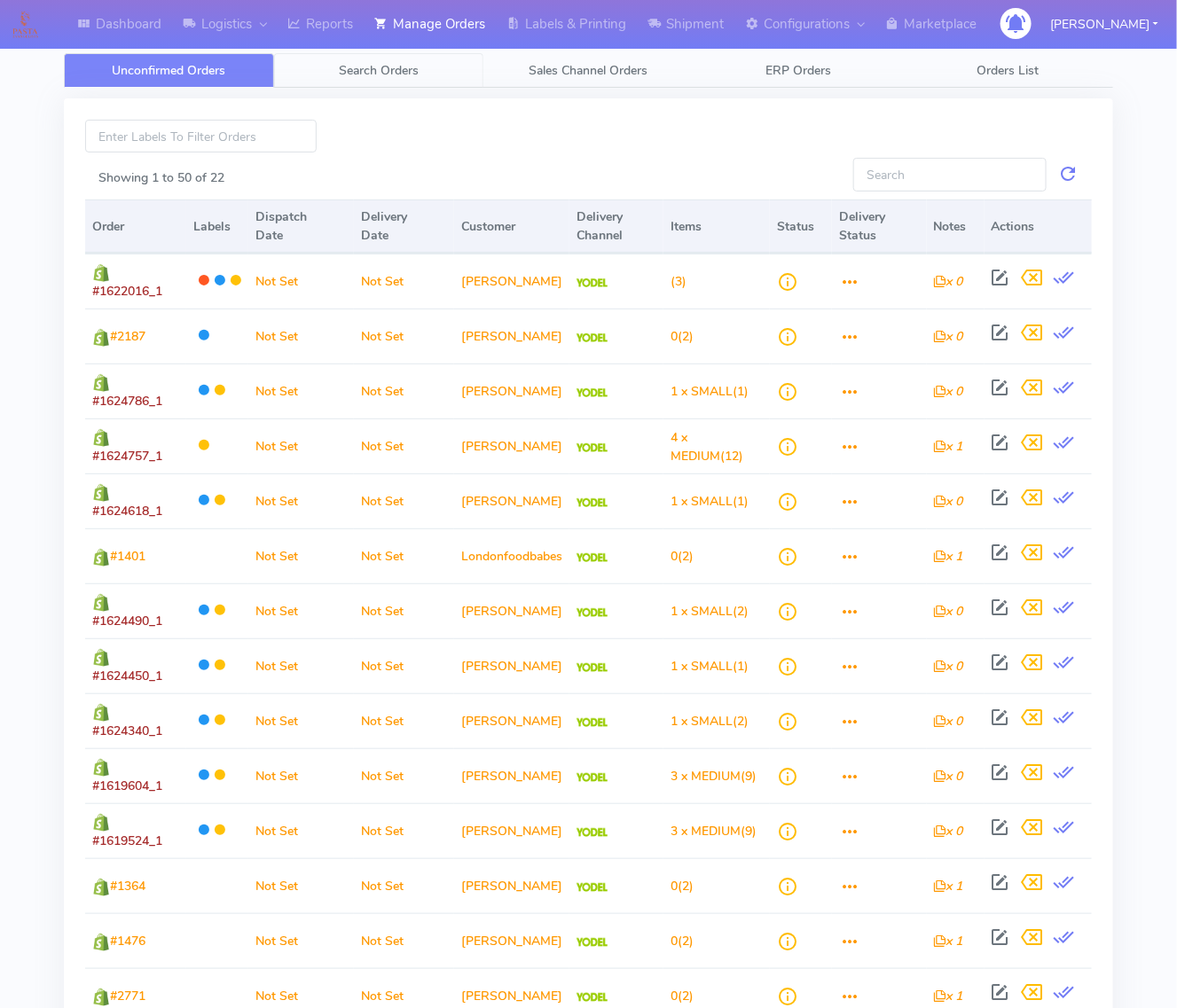  I want to click on th: Status, so click(801, 226).